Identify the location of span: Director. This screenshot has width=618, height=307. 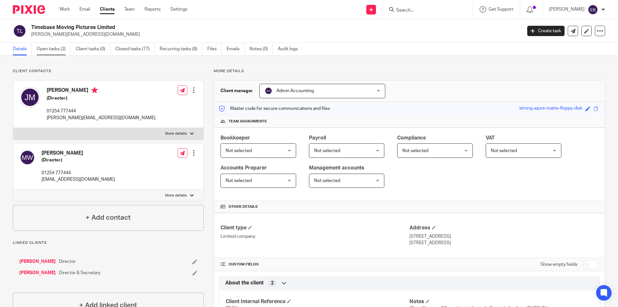
(67, 261).